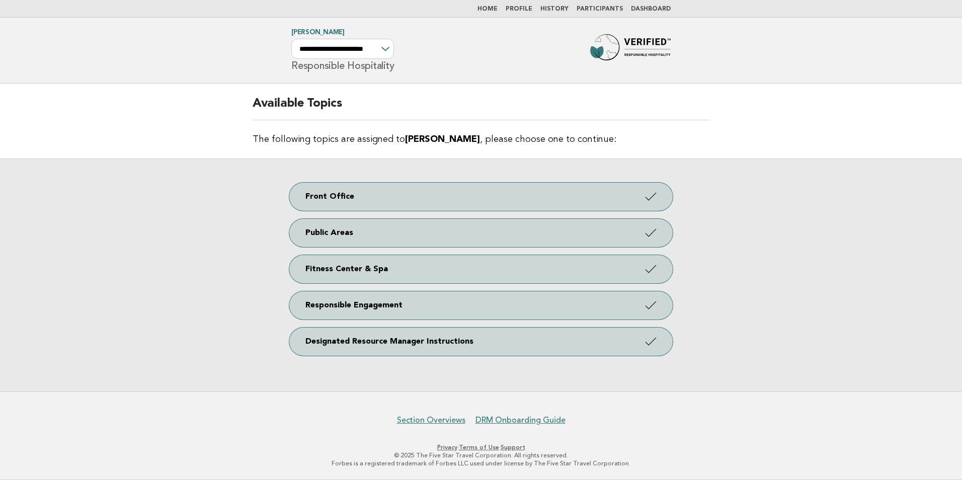 The height and width of the screenshot is (480, 962). What do you see at coordinates (519, 9) in the screenshot?
I see `a: Profile` at bounding box center [519, 9].